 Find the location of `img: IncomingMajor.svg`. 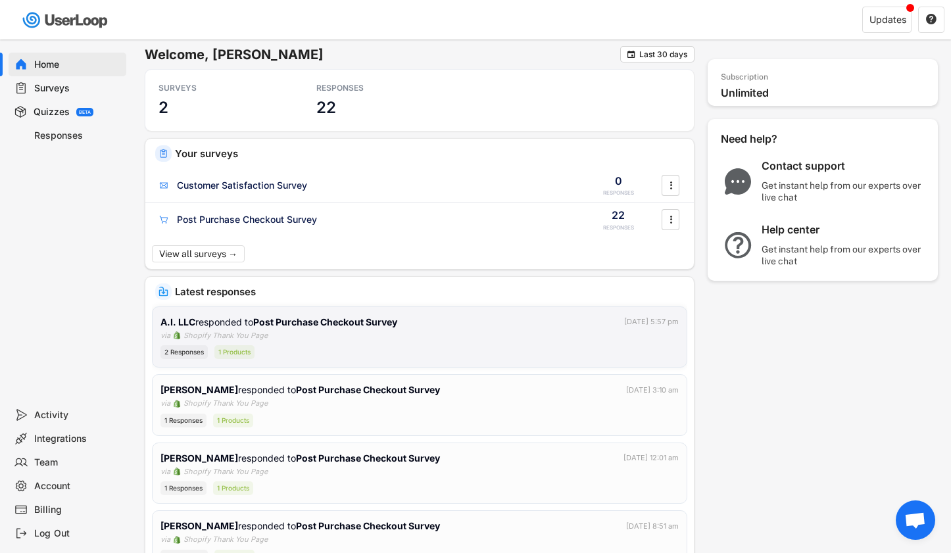

img: IncomingMajor.svg is located at coordinates (163, 291).